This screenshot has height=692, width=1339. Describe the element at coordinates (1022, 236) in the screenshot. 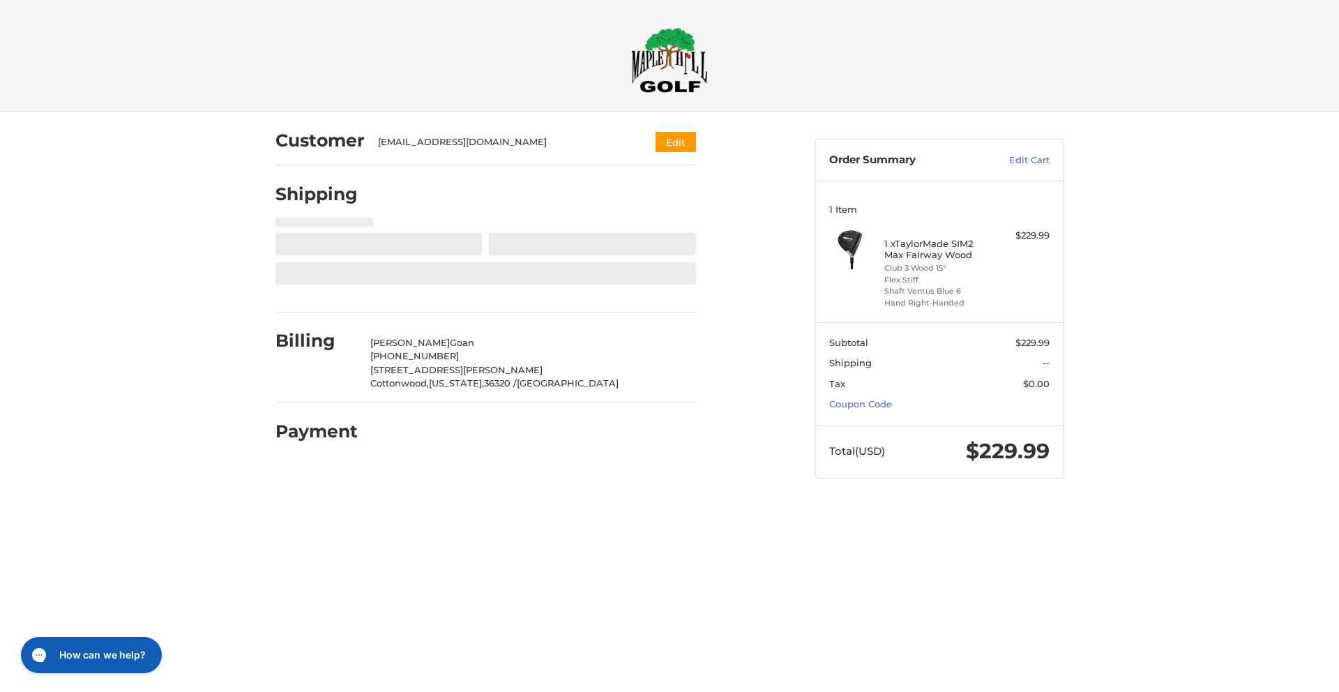

I see `div: $229.99` at that location.